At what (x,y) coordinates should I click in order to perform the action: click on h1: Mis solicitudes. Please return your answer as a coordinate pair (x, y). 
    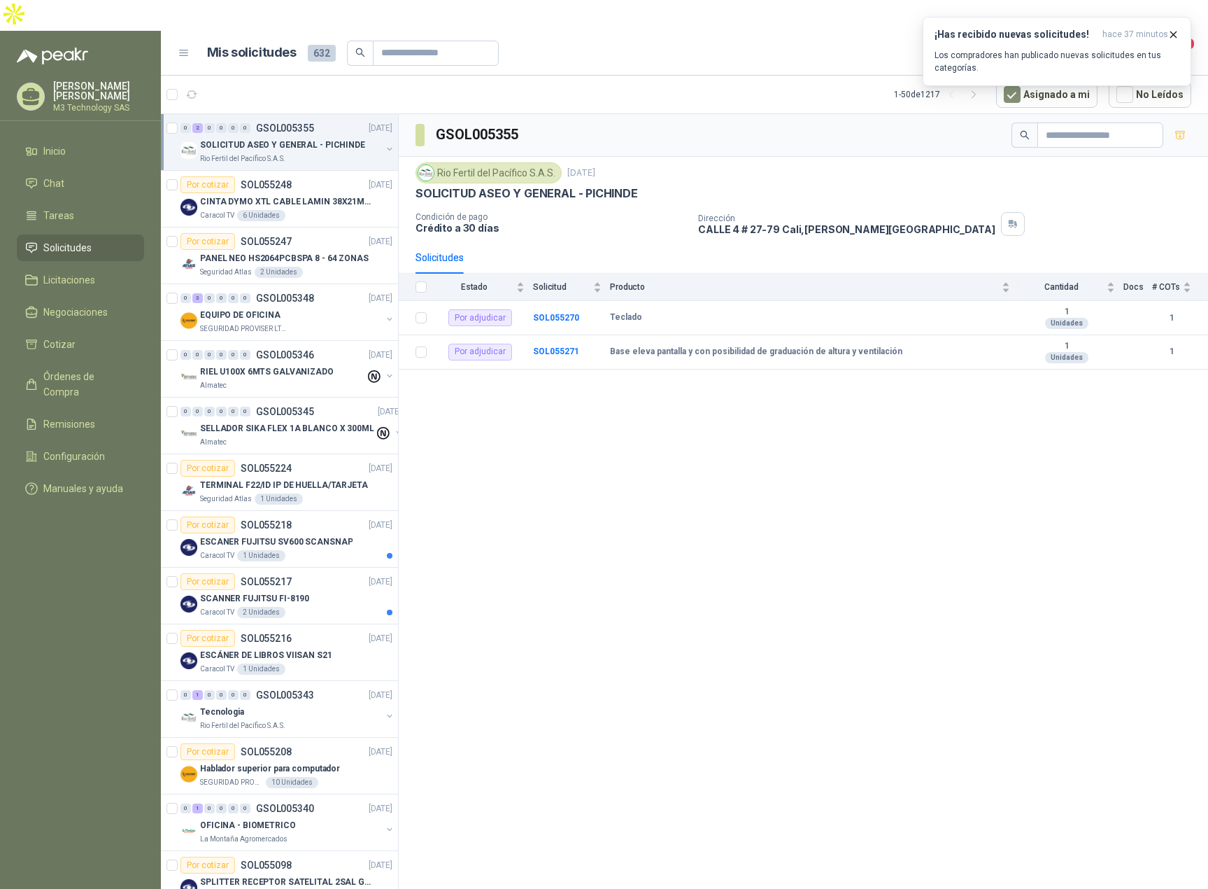
    Looking at the image, I should click on (252, 52).